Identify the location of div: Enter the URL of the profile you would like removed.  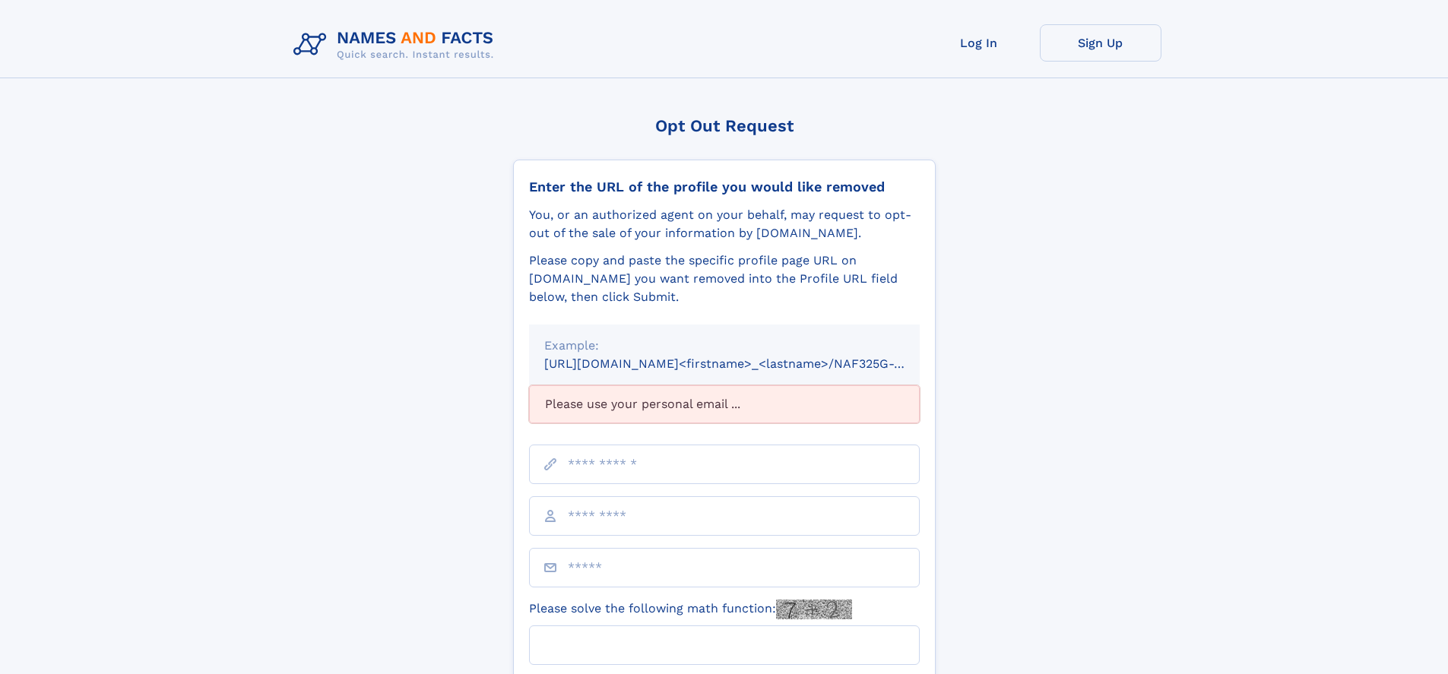
(724, 187).